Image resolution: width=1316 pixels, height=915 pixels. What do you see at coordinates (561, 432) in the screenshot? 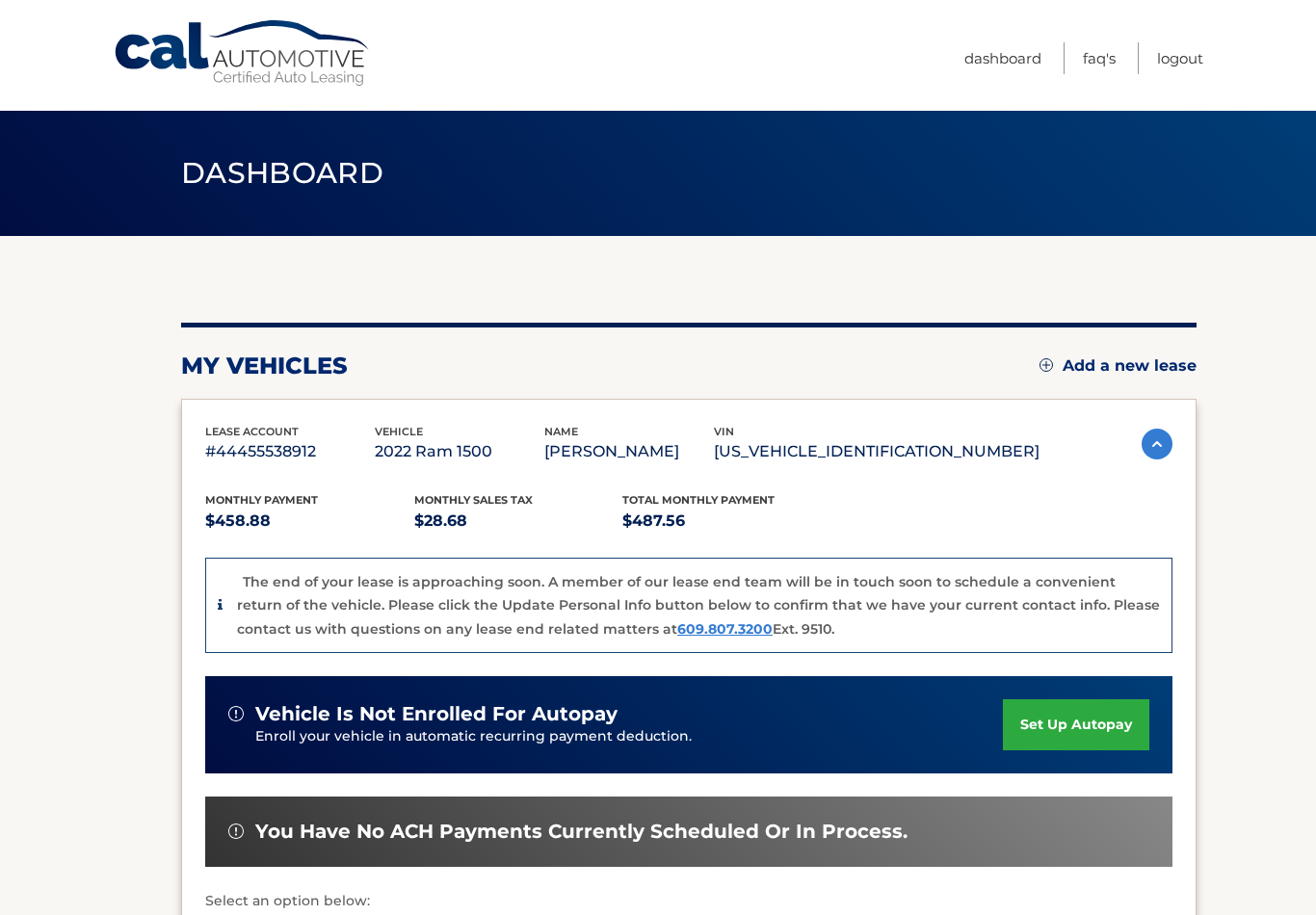
I see `span: name` at bounding box center [561, 432].